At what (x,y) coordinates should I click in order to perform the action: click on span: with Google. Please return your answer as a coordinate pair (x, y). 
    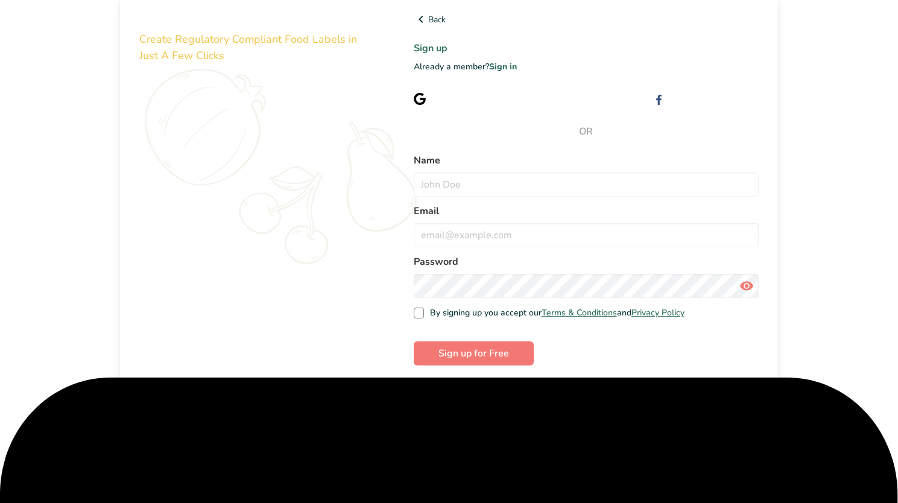
    Looking at the image, I should click on (488, 98).